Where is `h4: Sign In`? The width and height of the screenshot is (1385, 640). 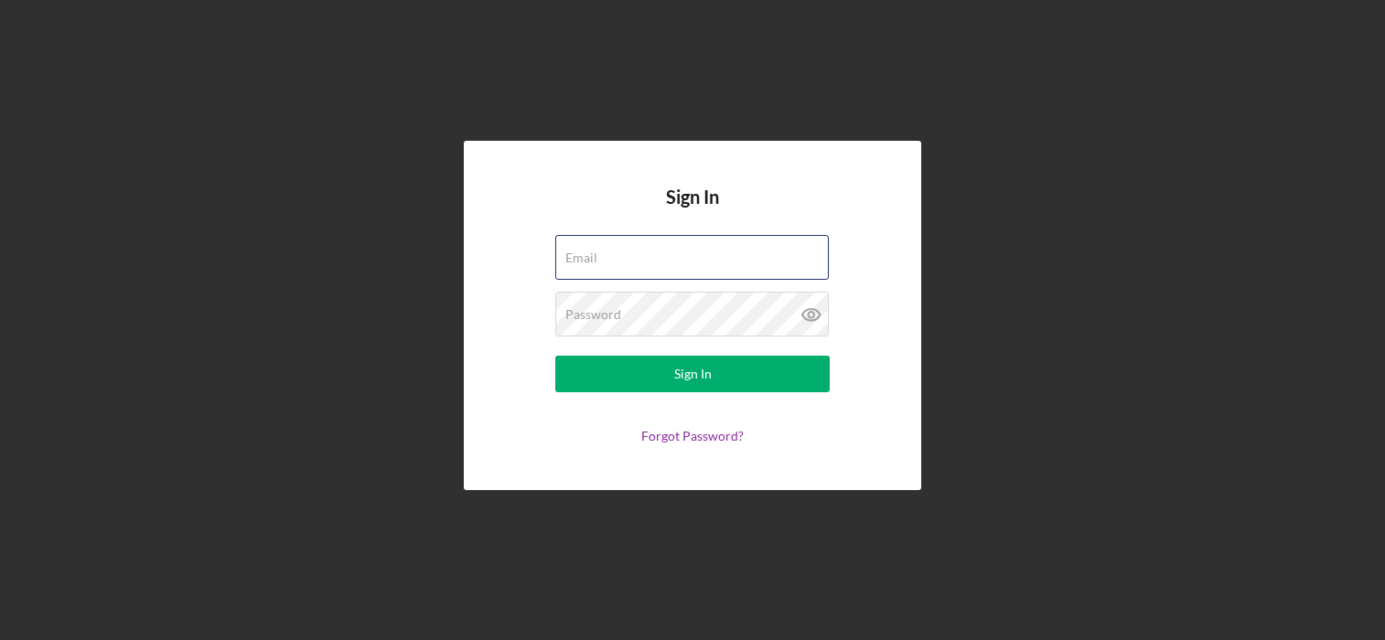 h4: Sign In is located at coordinates (693, 210).